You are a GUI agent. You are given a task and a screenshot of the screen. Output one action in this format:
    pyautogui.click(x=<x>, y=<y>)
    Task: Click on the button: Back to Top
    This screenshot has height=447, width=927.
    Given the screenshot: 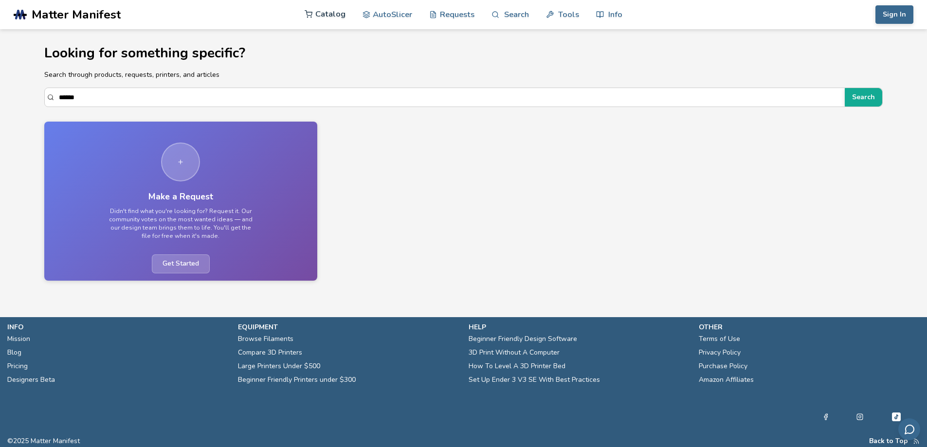 What is the action you would take?
    pyautogui.click(x=889, y=441)
    